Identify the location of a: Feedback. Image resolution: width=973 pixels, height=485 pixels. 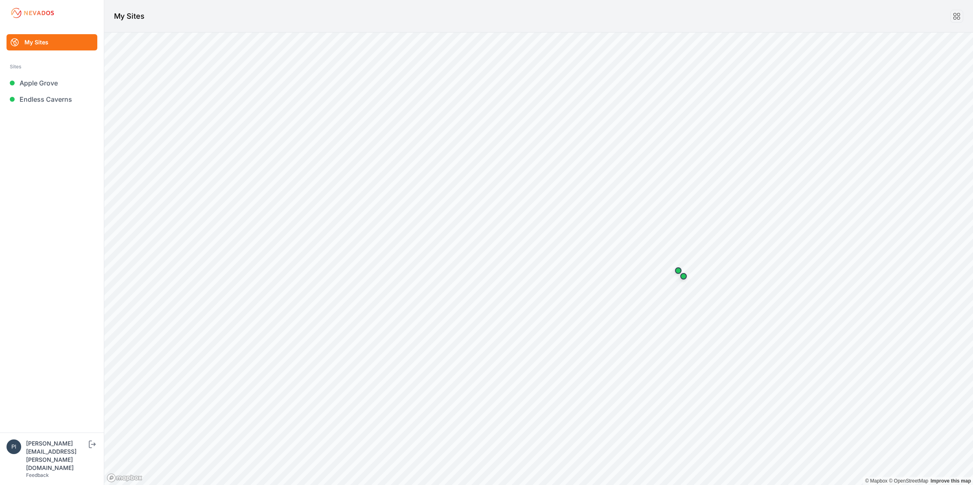
(37, 475).